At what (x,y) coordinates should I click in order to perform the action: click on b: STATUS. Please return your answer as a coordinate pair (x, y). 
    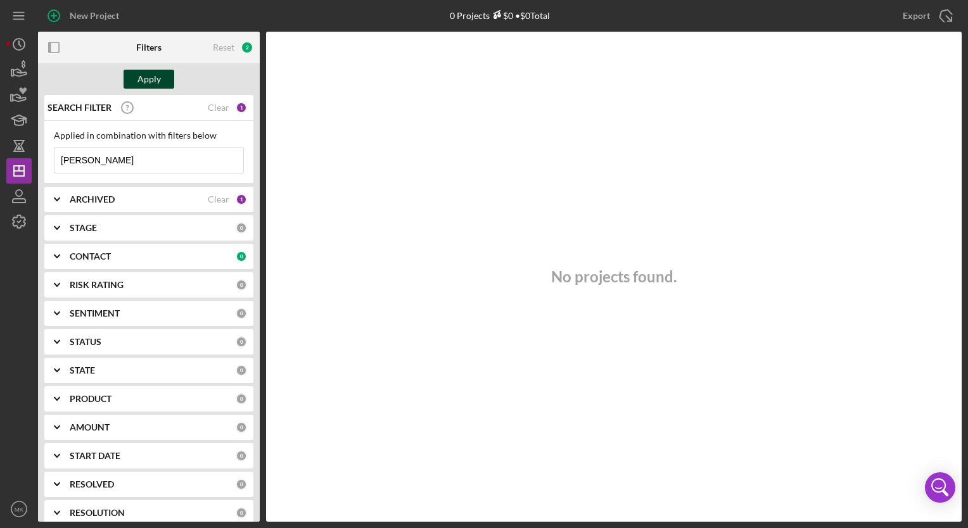
    Looking at the image, I should click on (85, 342).